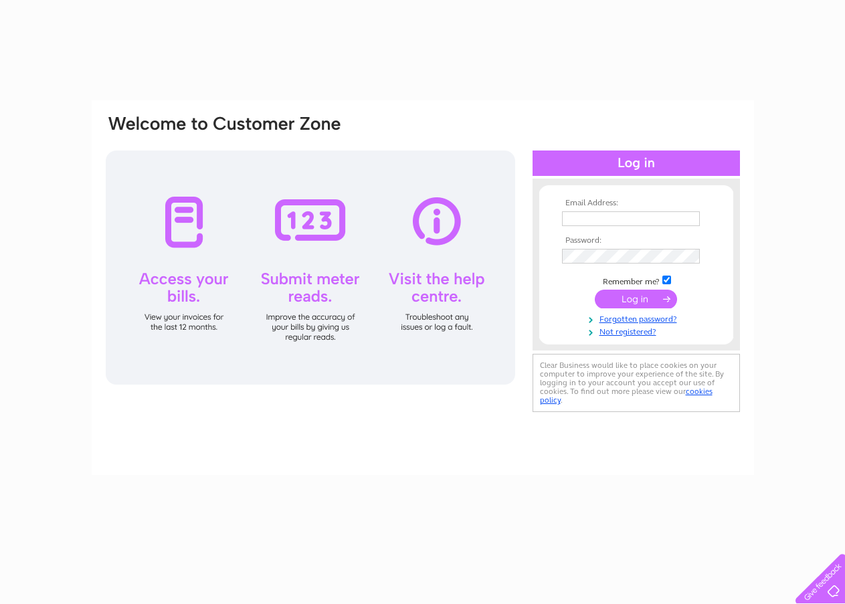  I want to click on a: Forgotten password?, so click(638, 318).